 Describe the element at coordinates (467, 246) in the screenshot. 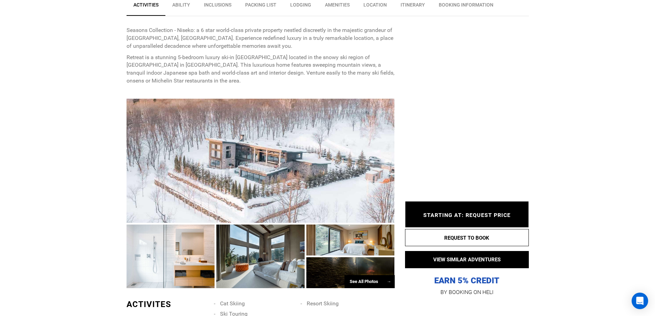

I see `p: EARN 5% CREDIT` at that location.